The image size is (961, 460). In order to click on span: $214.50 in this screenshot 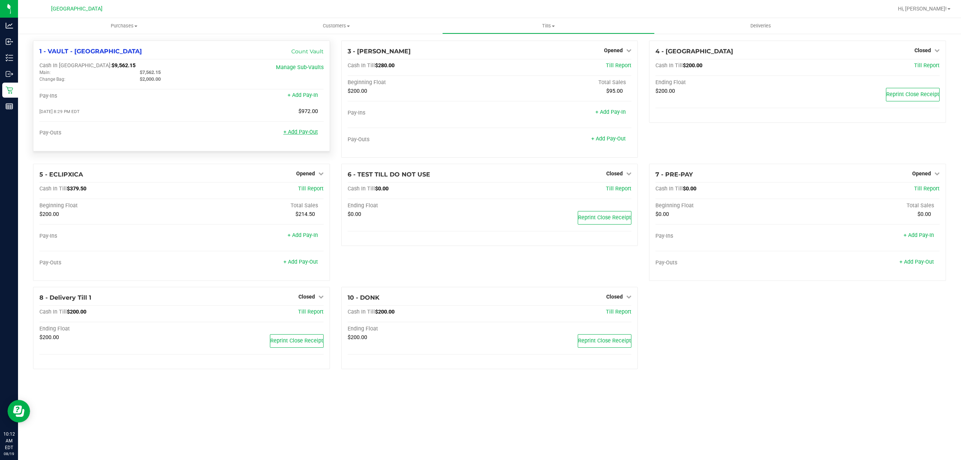, I will do `click(305, 214)`.